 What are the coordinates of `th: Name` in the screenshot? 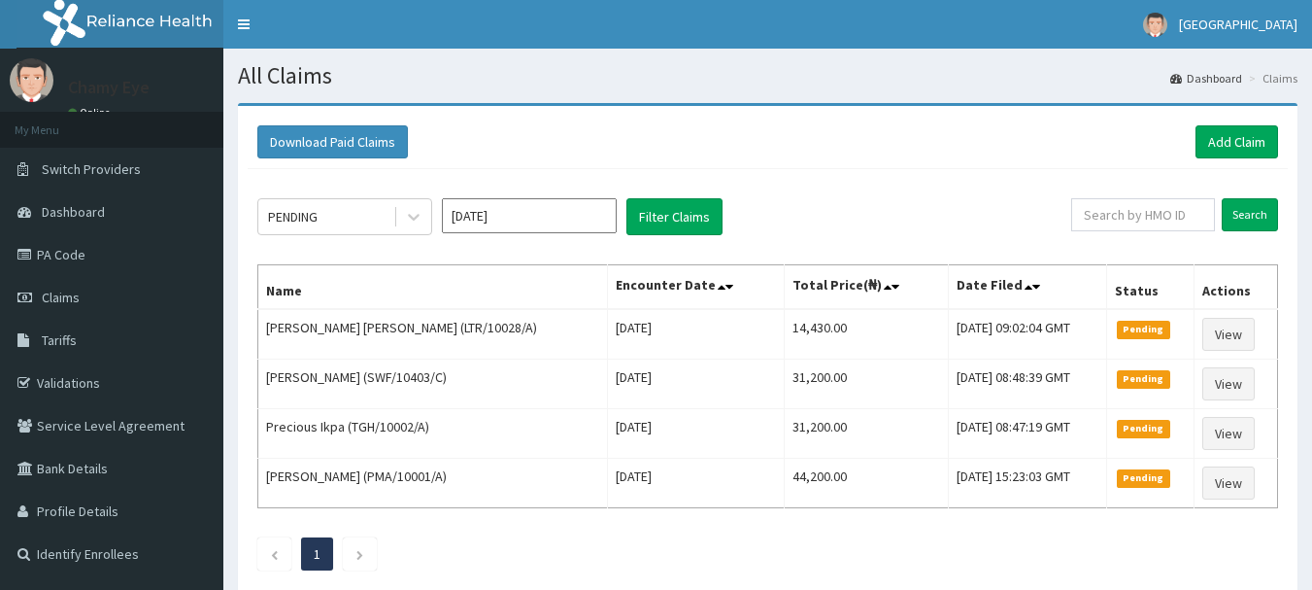 It's located at (433, 287).